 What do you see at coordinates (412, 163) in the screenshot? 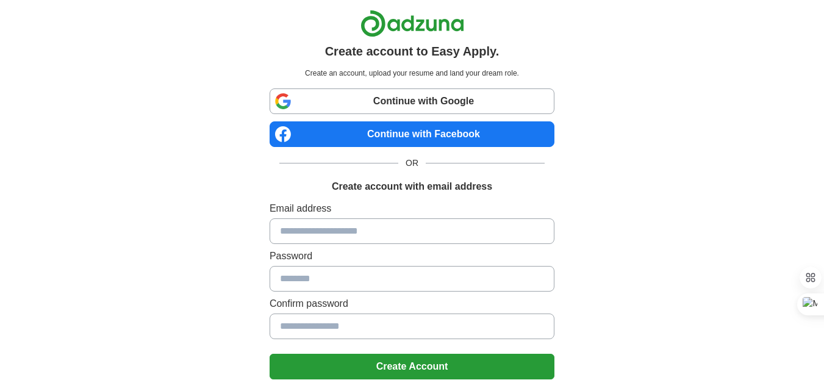
I see `span: OR` at bounding box center [412, 163].